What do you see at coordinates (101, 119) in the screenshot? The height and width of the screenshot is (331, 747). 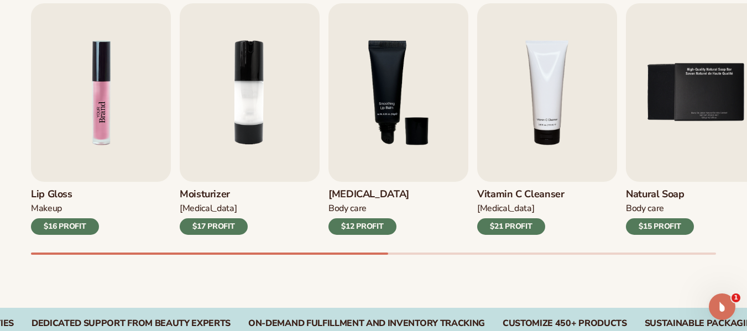 I see `a: 1 / 9` at bounding box center [101, 119].